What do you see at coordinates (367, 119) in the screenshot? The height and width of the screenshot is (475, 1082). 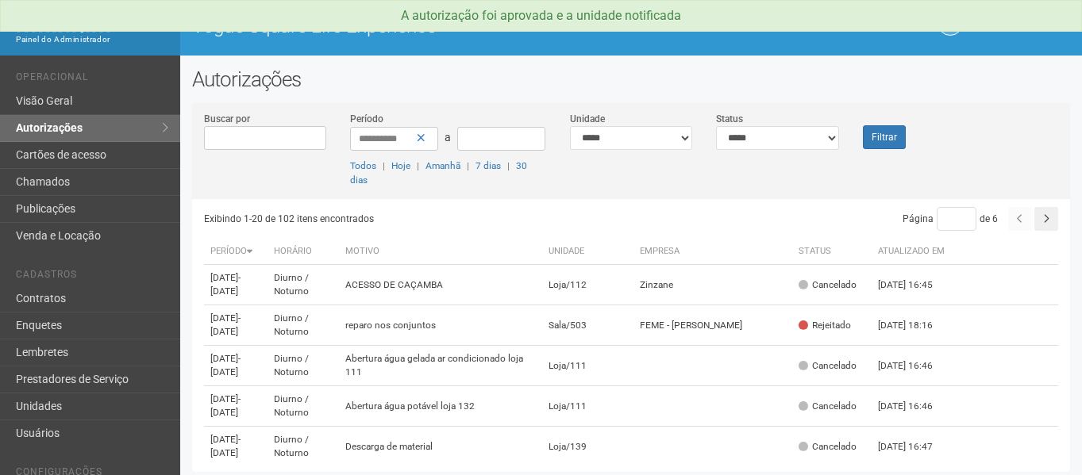 I see `label: Período` at bounding box center [367, 119].